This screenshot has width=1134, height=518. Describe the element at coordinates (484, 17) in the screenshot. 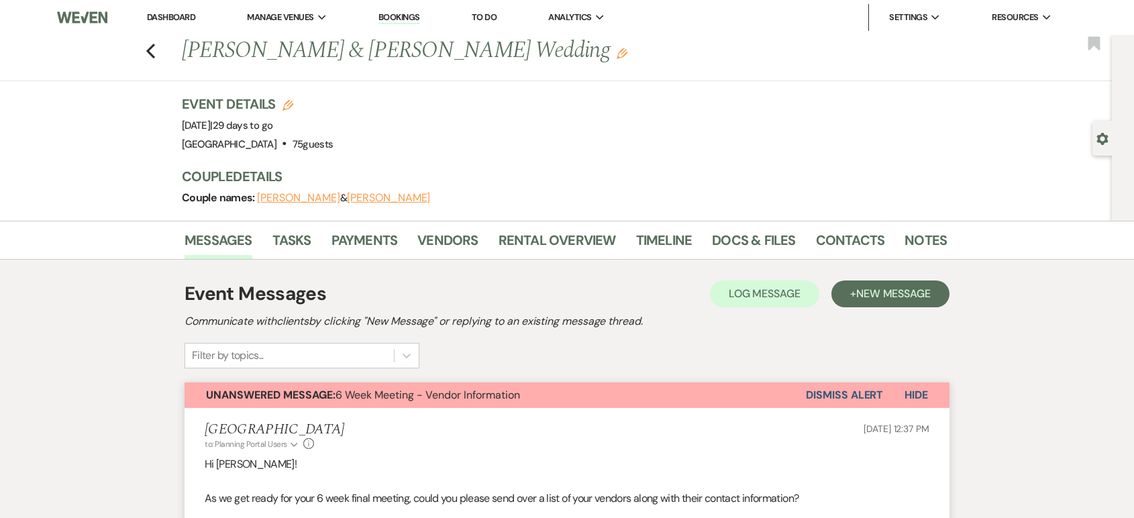

I see `a: To Do` at that location.